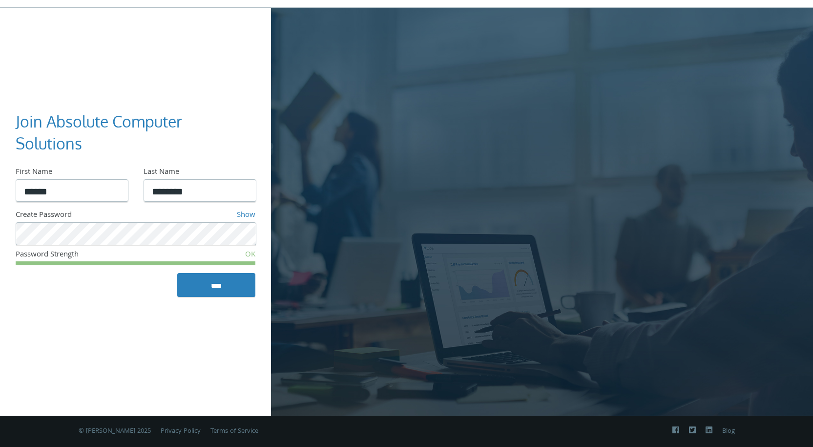 This screenshot has height=447, width=813. What do you see at coordinates (131, 133) in the screenshot?
I see `h3: Join Absolute Computer Solutions` at bounding box center [131, 133].